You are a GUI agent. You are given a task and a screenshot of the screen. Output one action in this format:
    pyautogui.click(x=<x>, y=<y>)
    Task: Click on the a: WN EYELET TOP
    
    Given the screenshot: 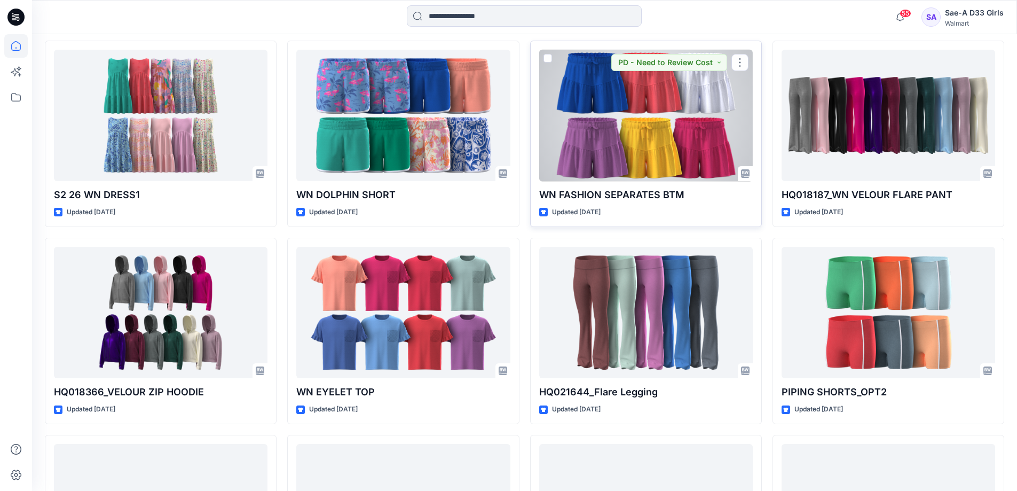 What is the action you would take?
    pyautogui.click(x=403, y=312)
    